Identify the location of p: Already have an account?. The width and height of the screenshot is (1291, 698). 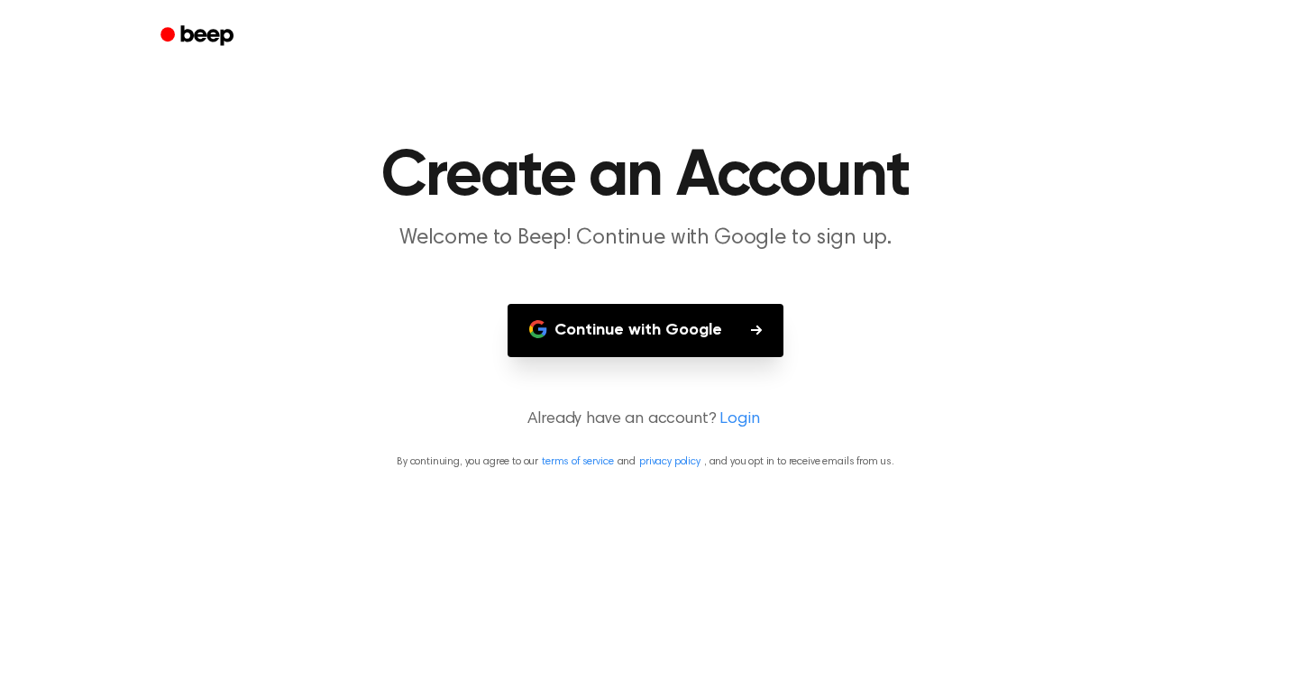
(645, 419).